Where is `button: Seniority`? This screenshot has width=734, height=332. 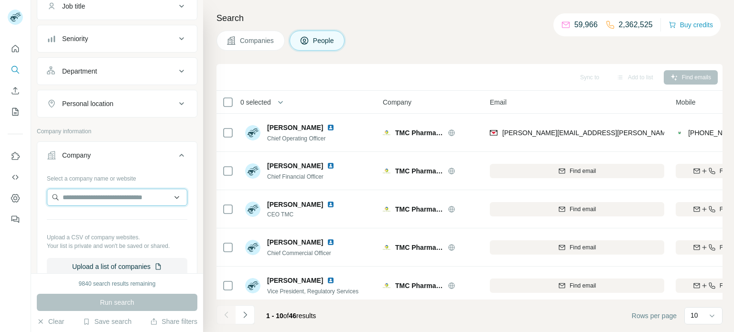
button: Seniority is located at coordinates (117, 39).